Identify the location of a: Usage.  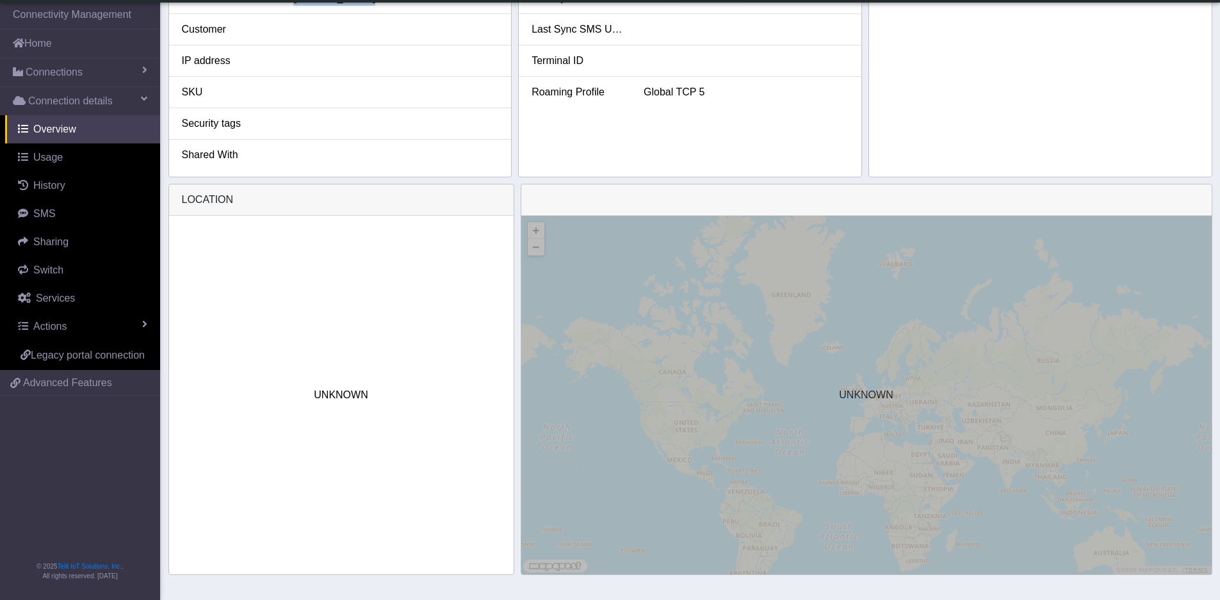
(83, 158).